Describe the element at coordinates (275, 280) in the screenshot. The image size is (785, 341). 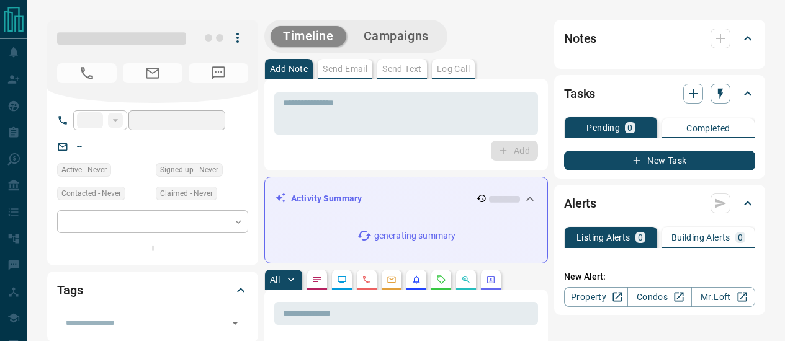
I see `p: All` at that location.